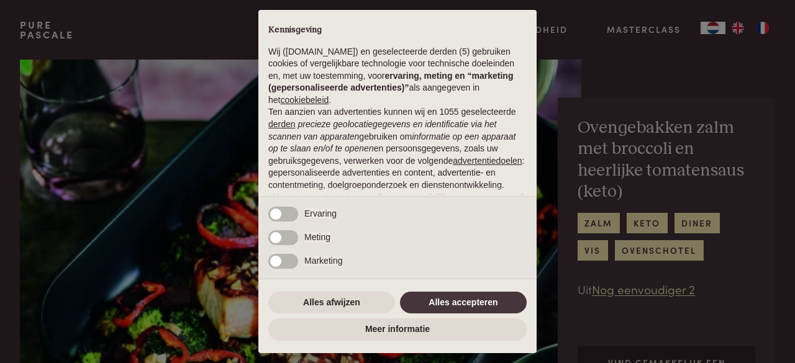  I want to click on em: precieze geolocatiegegevens en identificatie via het scannen van apparaten, so click(382, 130).